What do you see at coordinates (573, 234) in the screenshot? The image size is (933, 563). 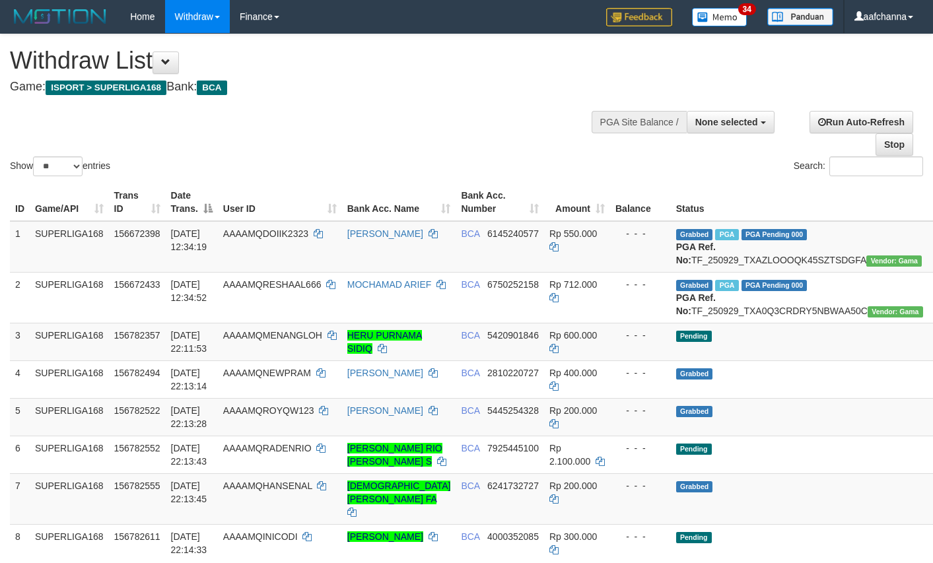 I see `span: Rp 550.000` at bounding box center [573, 234].